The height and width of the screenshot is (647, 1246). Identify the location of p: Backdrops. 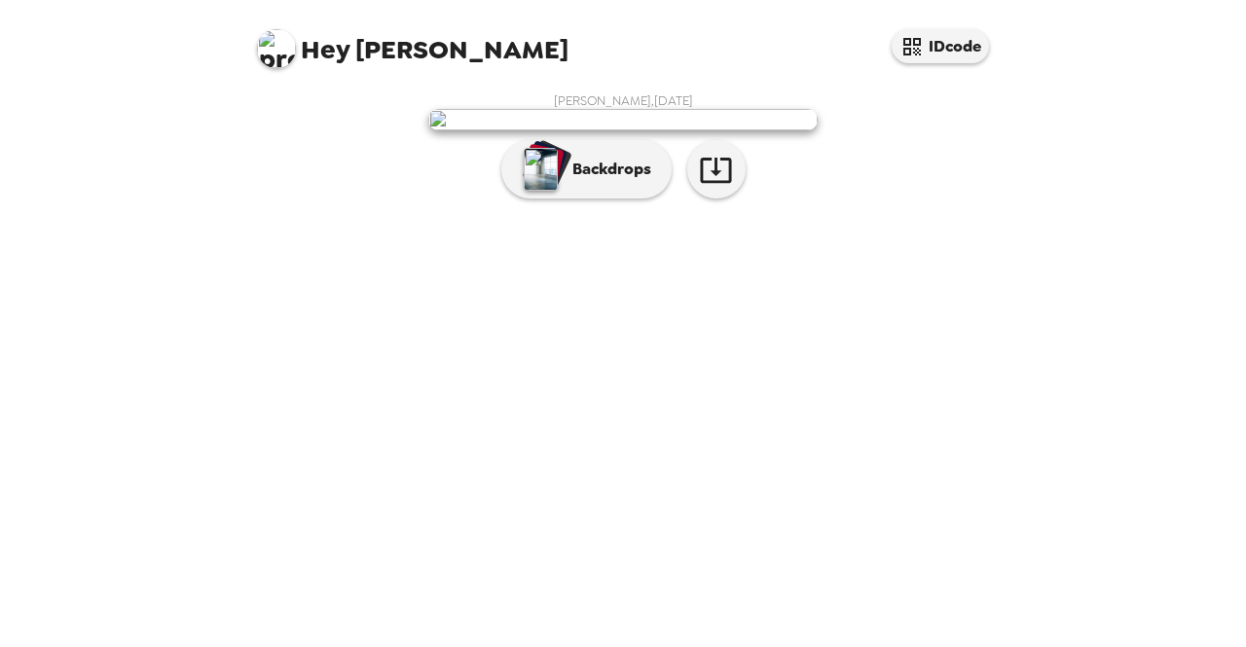
(607, 169).